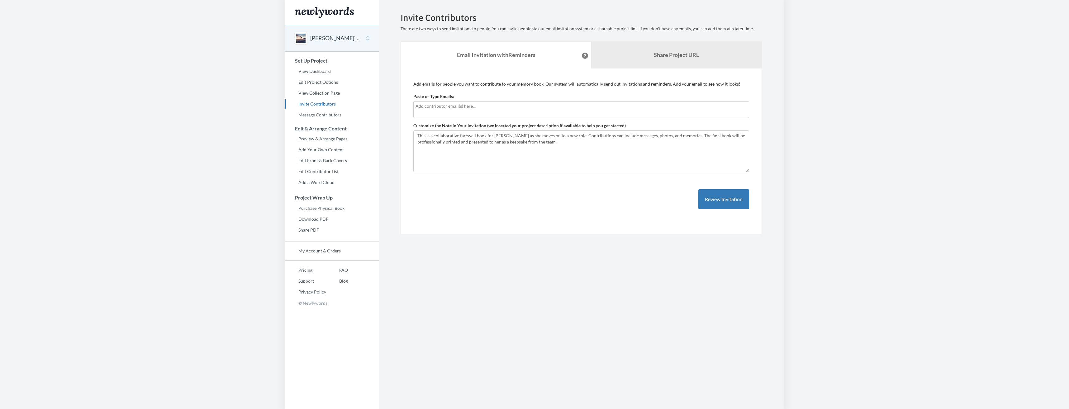 This screenshot has width=1069, height=409. Describe the element at coordinates (332, 251) in the screenshot. I see `a: My Account & Orders` at that location.